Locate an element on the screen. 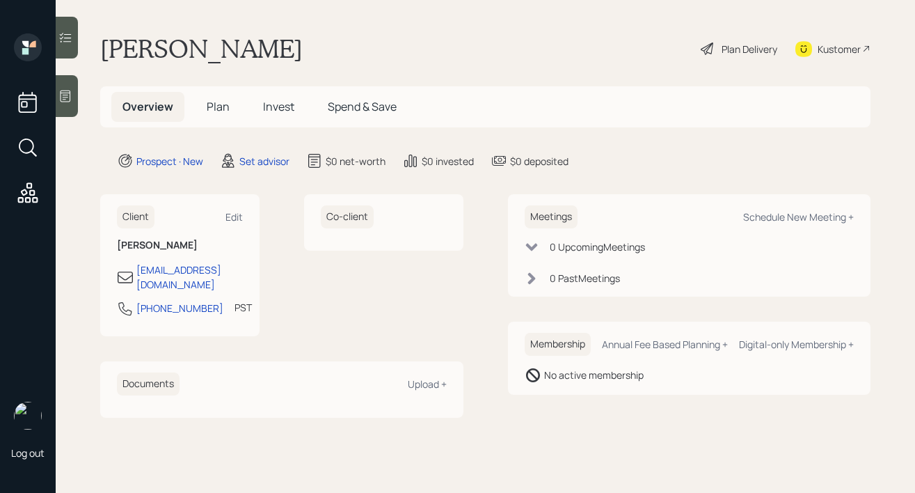 This screenshot has width=915, height=493. div: Schedule New Meeting + is located at coordinates (798, 216).